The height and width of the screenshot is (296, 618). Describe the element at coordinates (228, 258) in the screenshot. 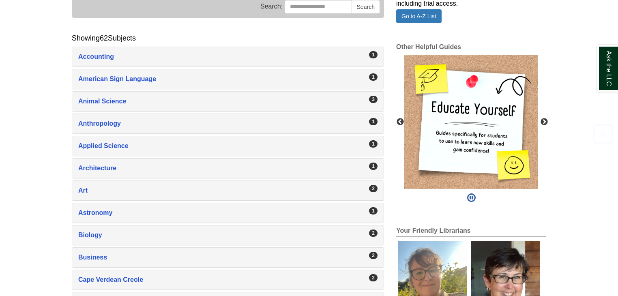

I see `div: Business` at that location.